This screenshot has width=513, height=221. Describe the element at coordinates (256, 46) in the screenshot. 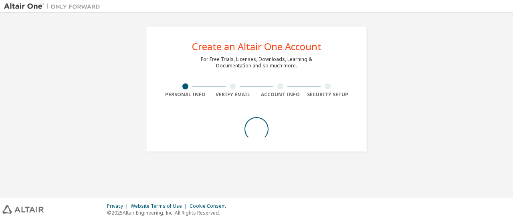

I see `div: Create an Altair One Account` at that location.